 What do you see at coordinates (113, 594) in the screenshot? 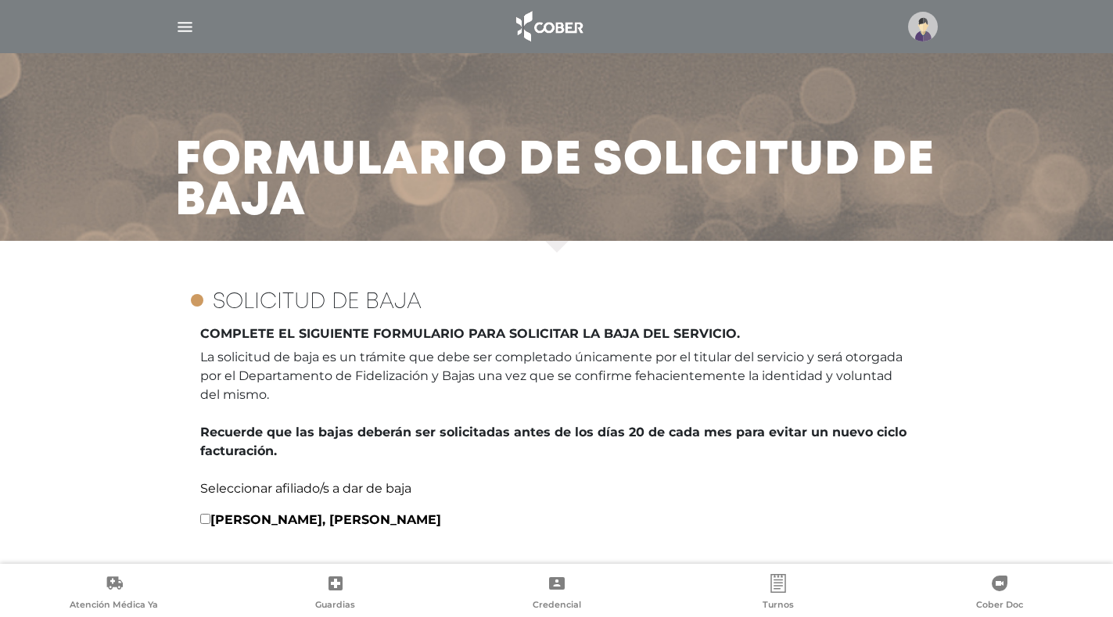
I see `a: Atención Médica Ya` at bounding box center [113, 594].